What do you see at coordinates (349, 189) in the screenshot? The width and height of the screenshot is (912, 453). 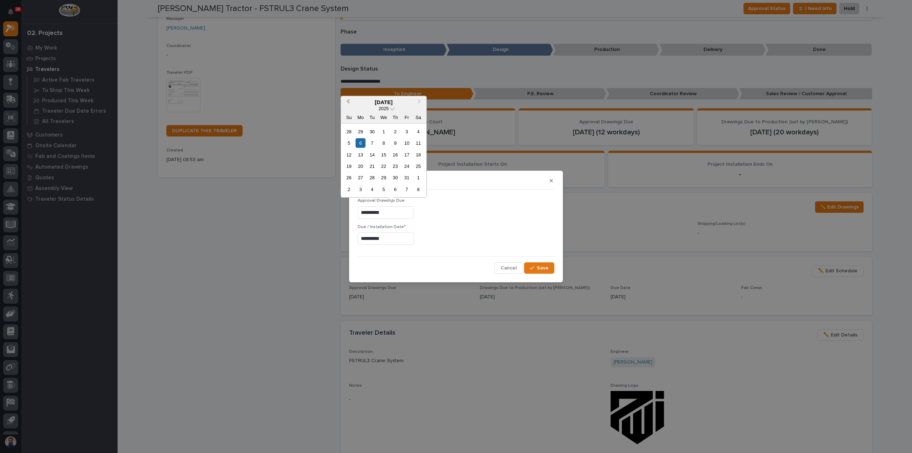 I see `div: Choose Sunday, November 2nd, 2025` at bounding box center [349, 189].